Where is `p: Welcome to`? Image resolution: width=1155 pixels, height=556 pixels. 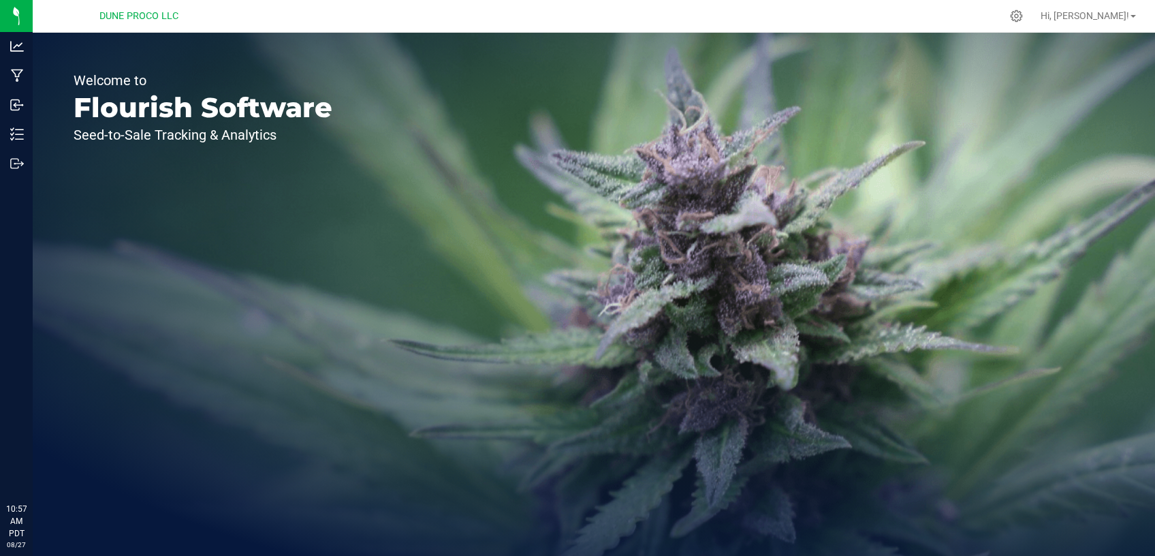
p: Welcome to is located at coordinates (203, 80).